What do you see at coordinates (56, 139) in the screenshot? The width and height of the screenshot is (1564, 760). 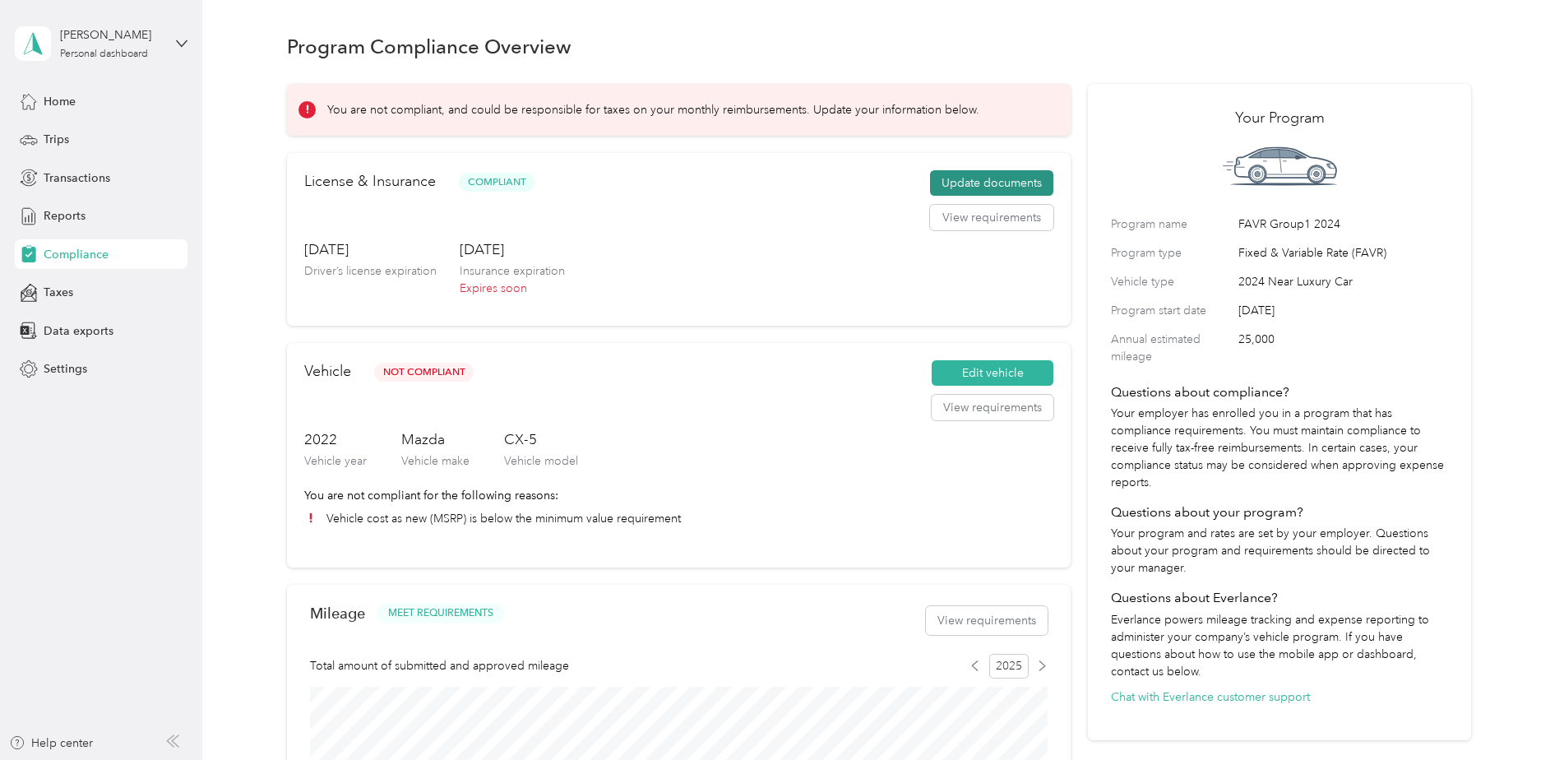 I see `span: Trips` at bounding box center [56, 139].